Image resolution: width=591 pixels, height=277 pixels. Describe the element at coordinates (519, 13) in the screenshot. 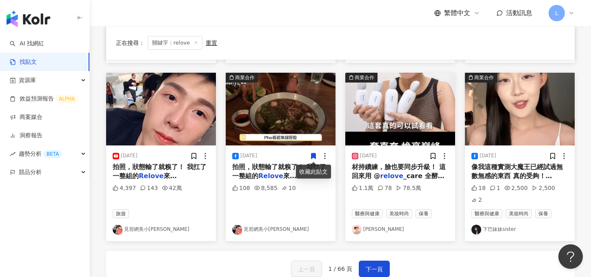

I see `span: 活動訊息` at that location.